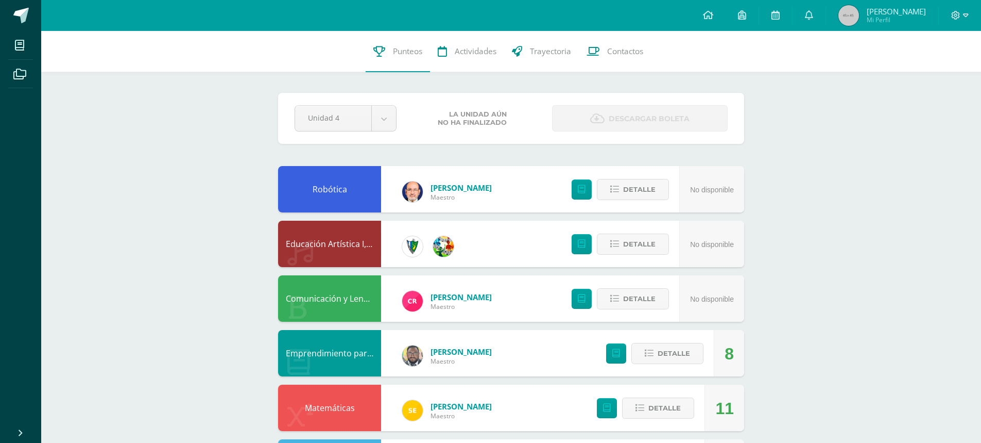  I want to click on div: Matemáticas, so click(330, 408).